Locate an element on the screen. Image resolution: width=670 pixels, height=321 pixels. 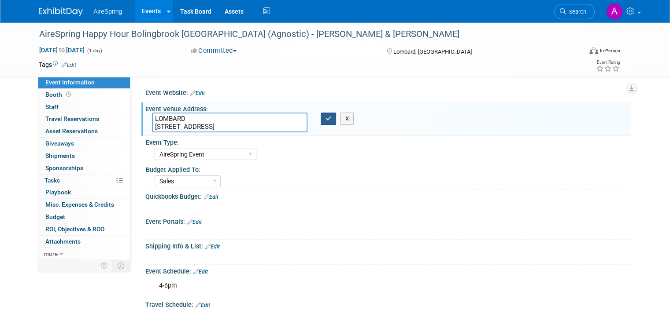
div: Budget Applied To: is located at coordinates (386, 169).